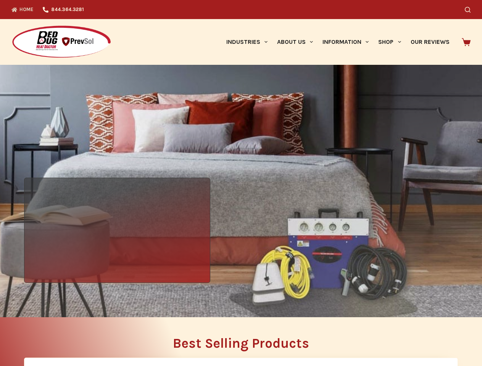 This screenshot has width=482, height=366. Describe the element at coordinates (61, 42) in the screenshot. I see `img: Prevsol/Bed Bug Heat Doctor` at that location.